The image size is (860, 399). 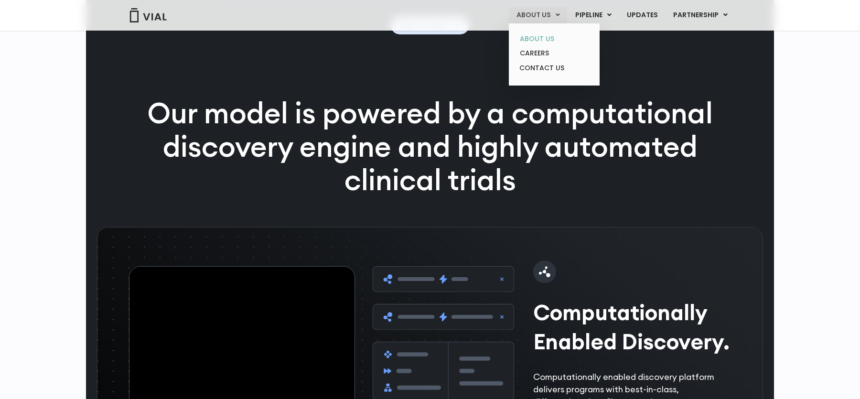 What do you see at coordinates (544, 272) in the screenshot?
I see `img: molecule-icon` at bounding box center [544, 272].